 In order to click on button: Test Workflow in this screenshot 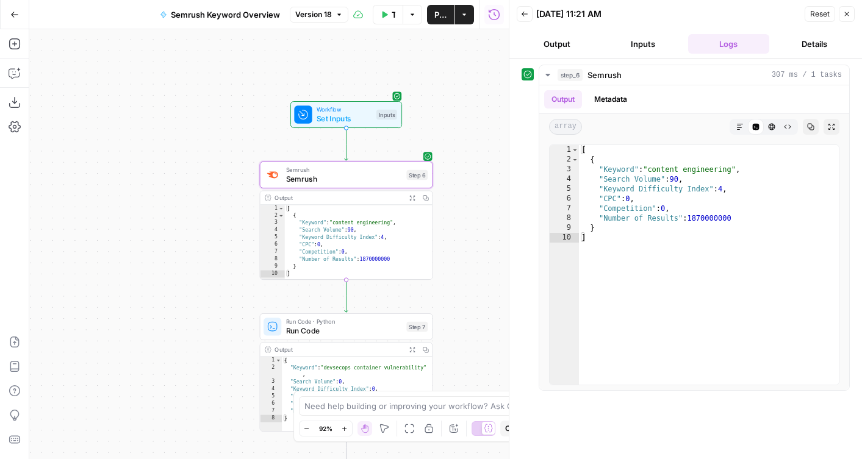, I will do `click(387, 15)`.